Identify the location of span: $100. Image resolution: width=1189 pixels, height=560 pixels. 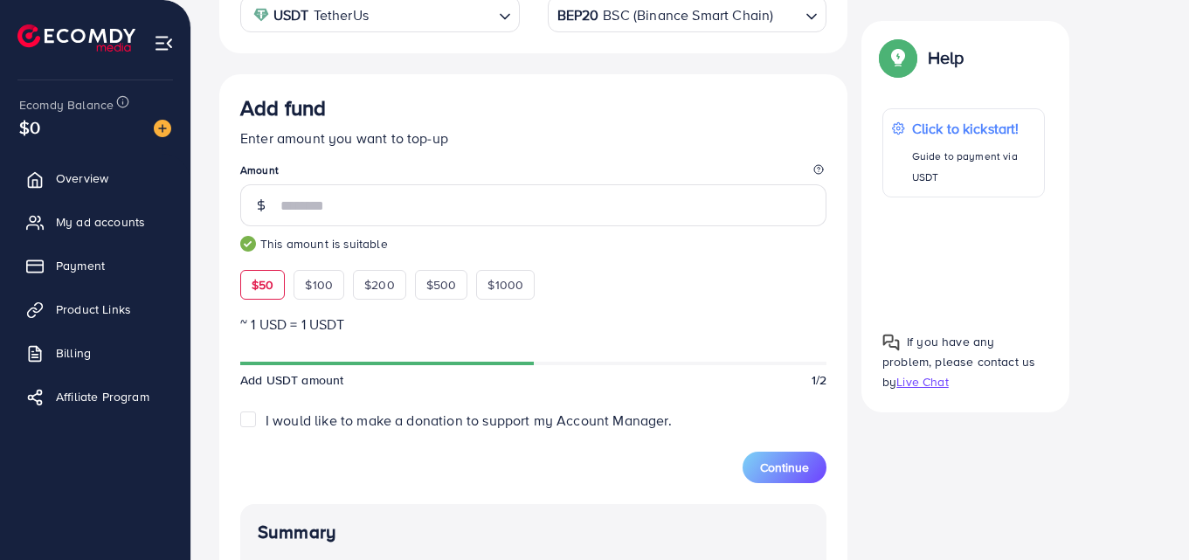
(319, 285).